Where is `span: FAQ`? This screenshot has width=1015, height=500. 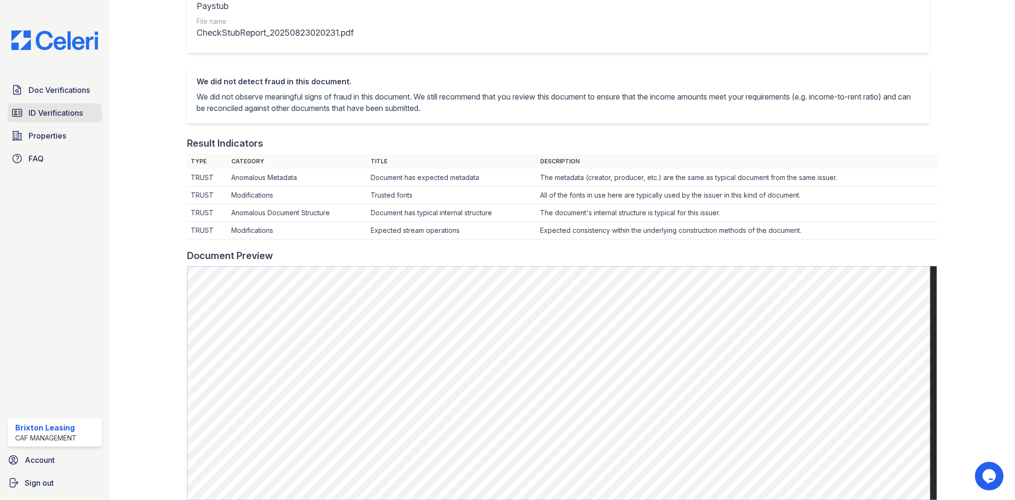 span: FAQ is located at coordinates (36, 158).